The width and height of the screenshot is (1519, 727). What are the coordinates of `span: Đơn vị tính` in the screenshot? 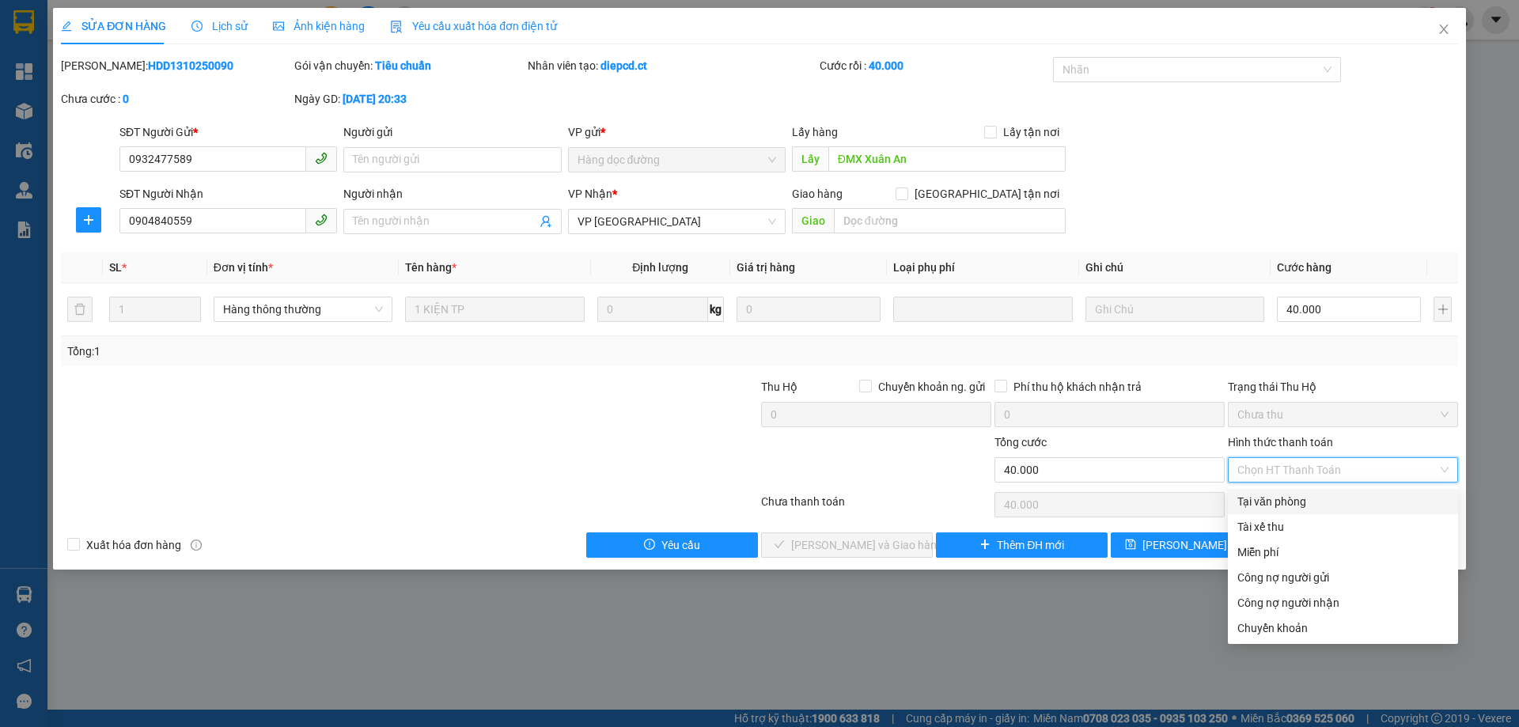 It's located at (243, 267).